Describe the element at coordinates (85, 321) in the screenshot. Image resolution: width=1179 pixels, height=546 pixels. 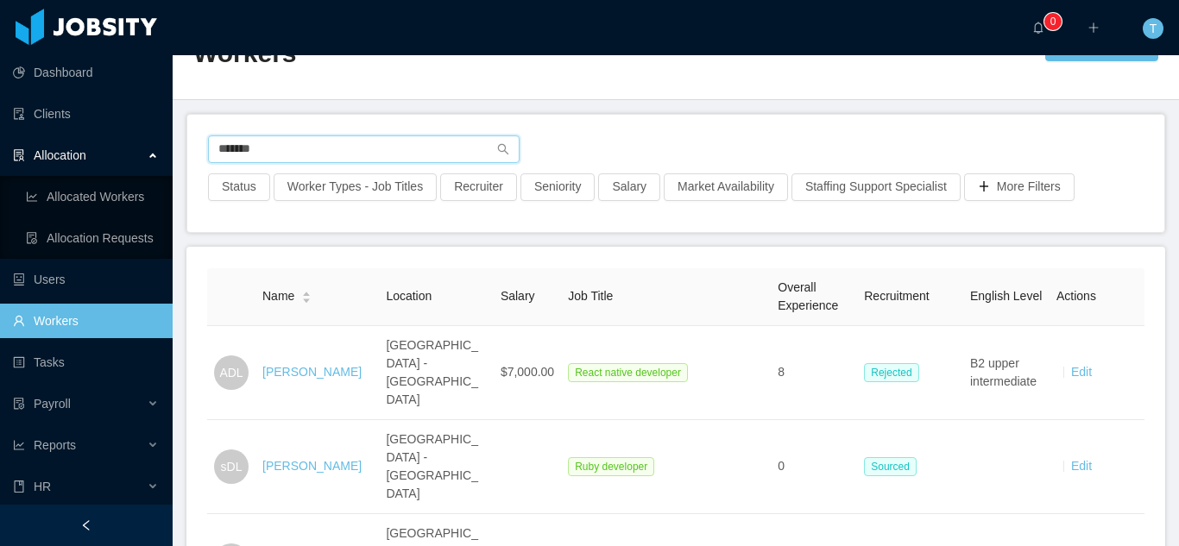
I see `a: icon: userWorkers` at that location.